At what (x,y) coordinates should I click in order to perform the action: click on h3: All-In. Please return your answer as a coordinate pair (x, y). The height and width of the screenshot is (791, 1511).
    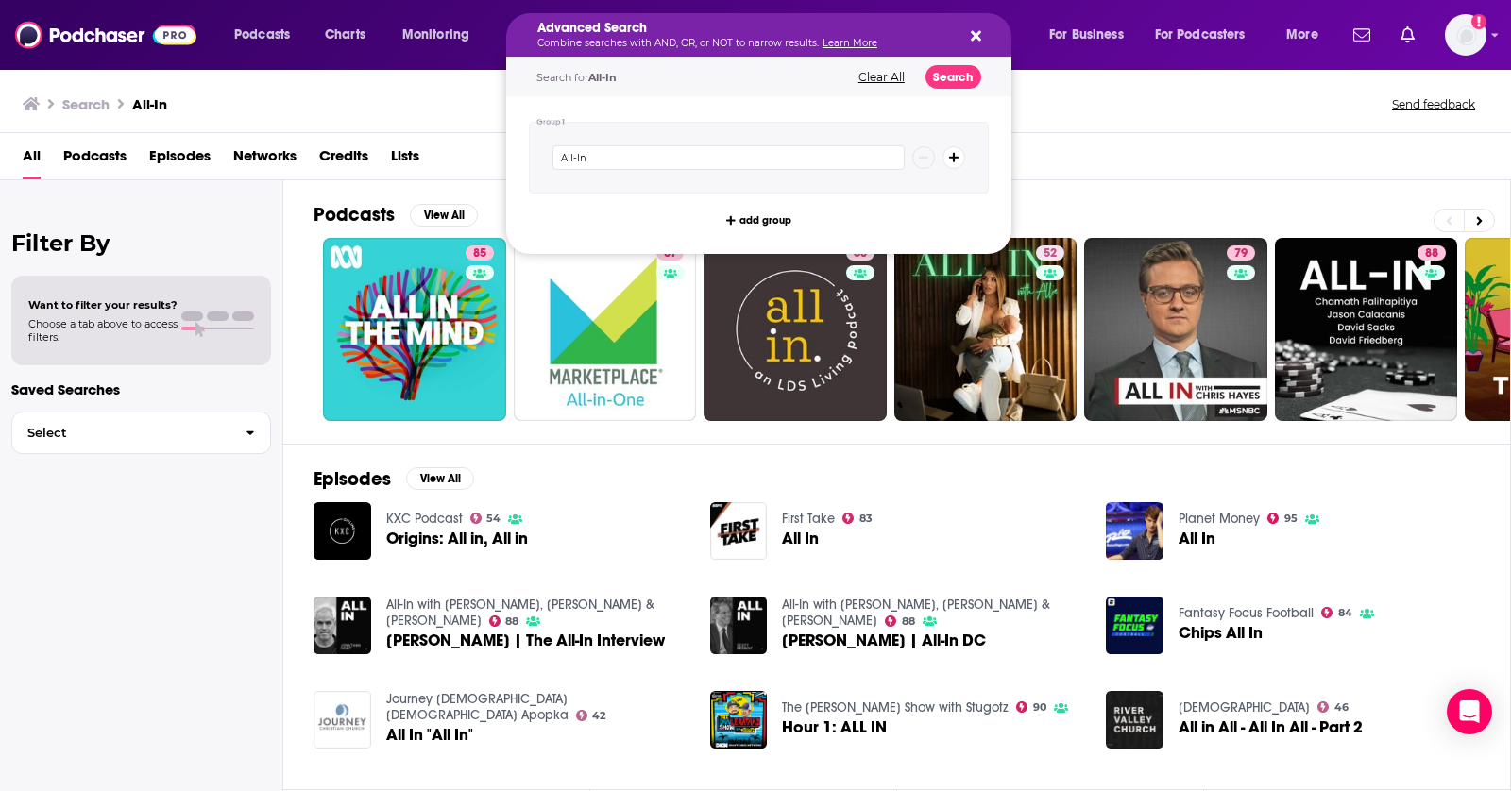
    Looking at the image, I should click on (149, 104).